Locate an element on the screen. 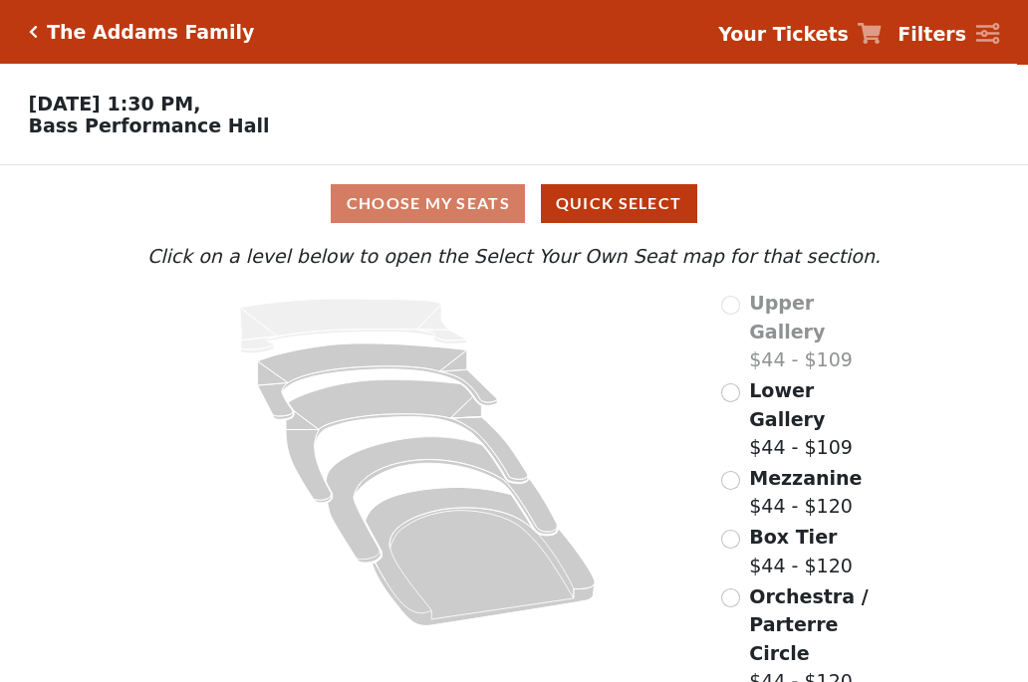 The height and width of the screenshot is (682, 1028). path: Upper Gallery - Seats Available: 0 is located at coordinates (354, 326).